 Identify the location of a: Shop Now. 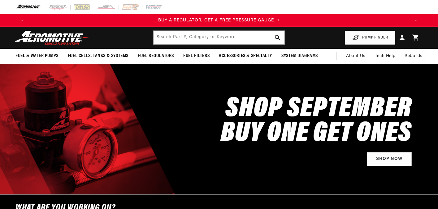
(389, 159).